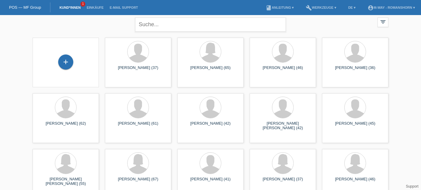 The image size is (421, 190). What do you see at coordinates (210, 24) in the screenshot?
I see `input: Suche...` at bounding box center [210, 24].